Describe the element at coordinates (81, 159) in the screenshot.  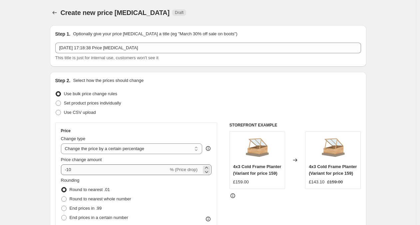
I see `span: Price change amount` at that location.